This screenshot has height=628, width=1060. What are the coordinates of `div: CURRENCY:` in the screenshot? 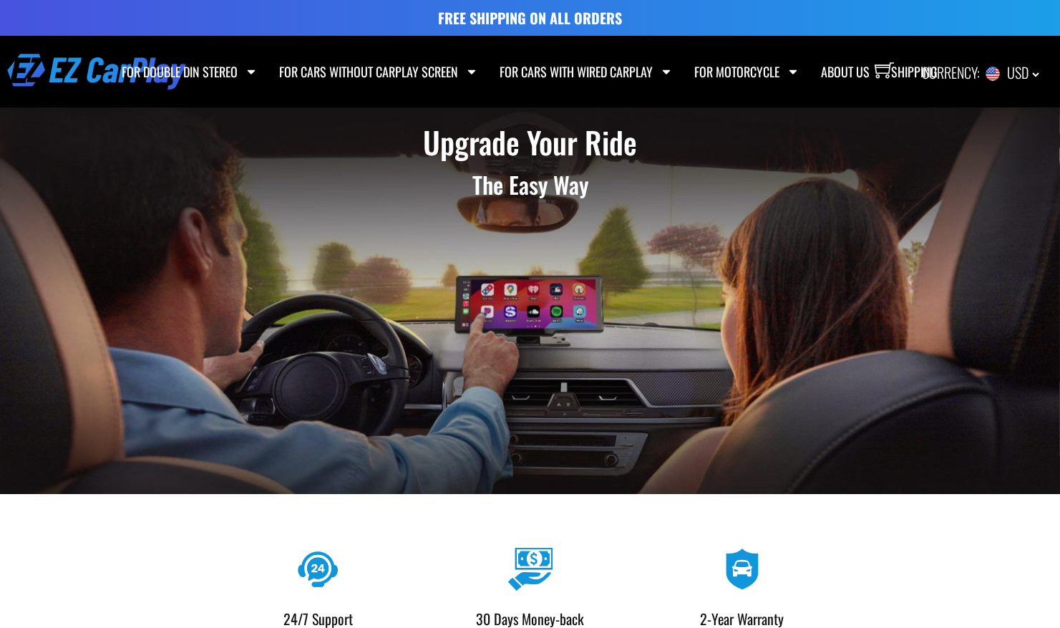 It's located at (980, 72).